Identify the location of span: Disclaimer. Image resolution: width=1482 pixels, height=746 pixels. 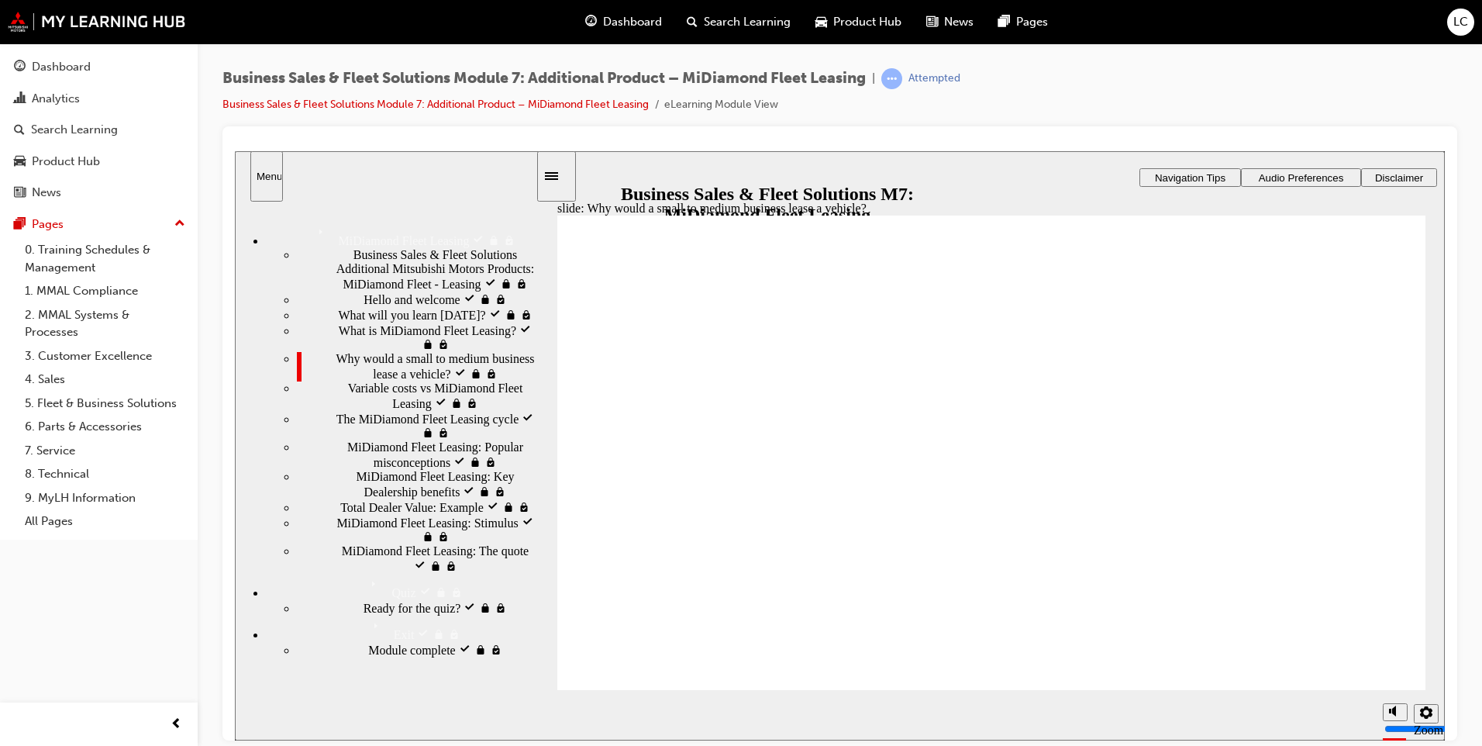
(1164, 26).